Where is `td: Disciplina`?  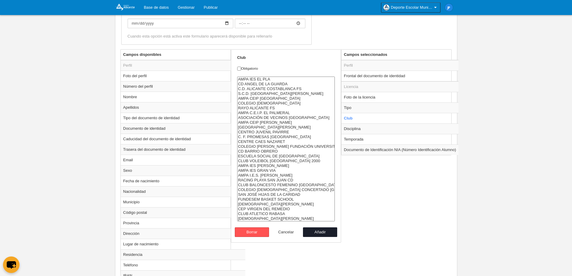
td: Disciplina is located at coordinates (400, 129).